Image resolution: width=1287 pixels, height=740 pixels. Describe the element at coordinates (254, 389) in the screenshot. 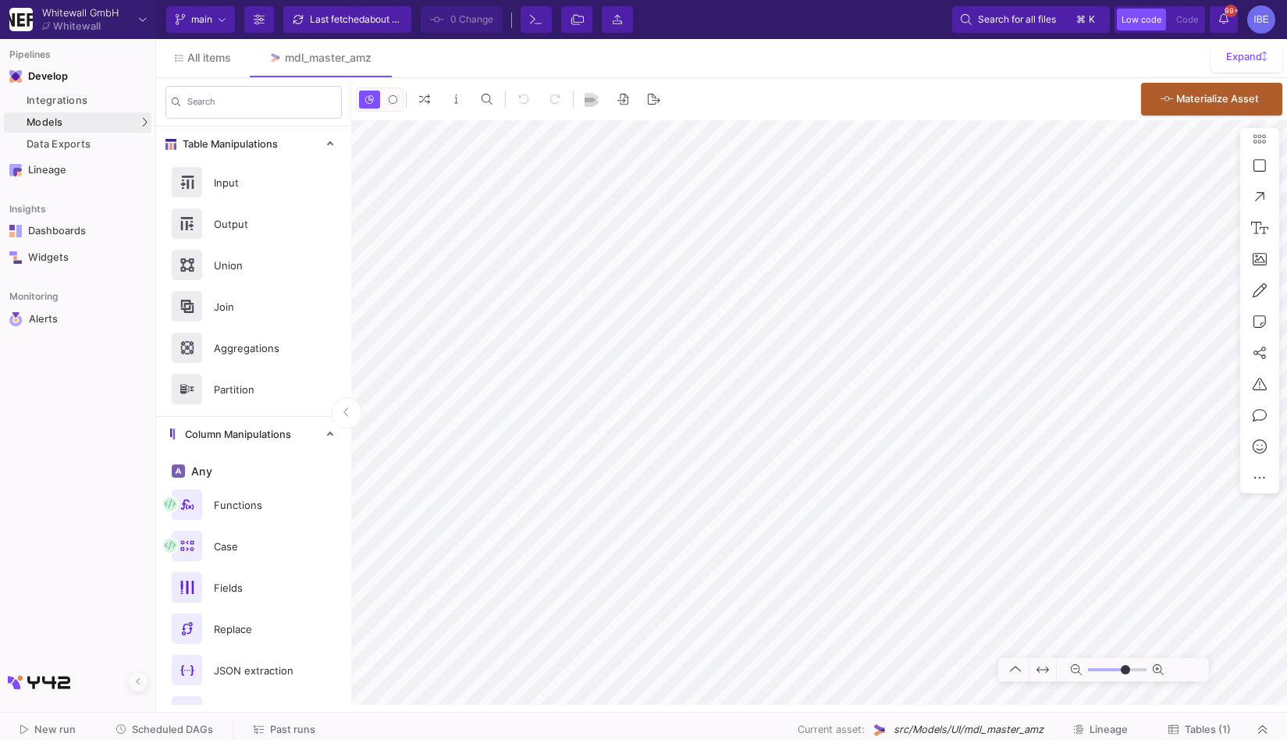

I see `button: Partition` at that location.